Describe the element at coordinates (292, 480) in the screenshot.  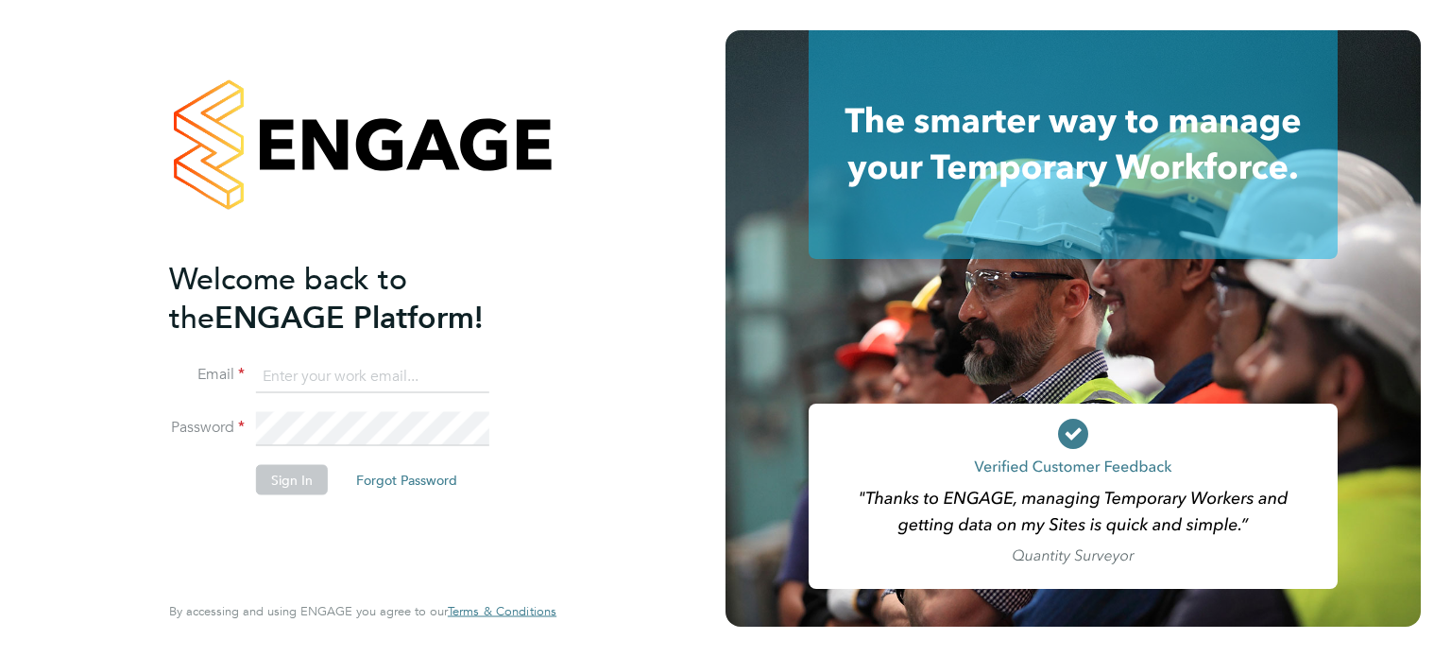
I see `button: Sign In` at that location.